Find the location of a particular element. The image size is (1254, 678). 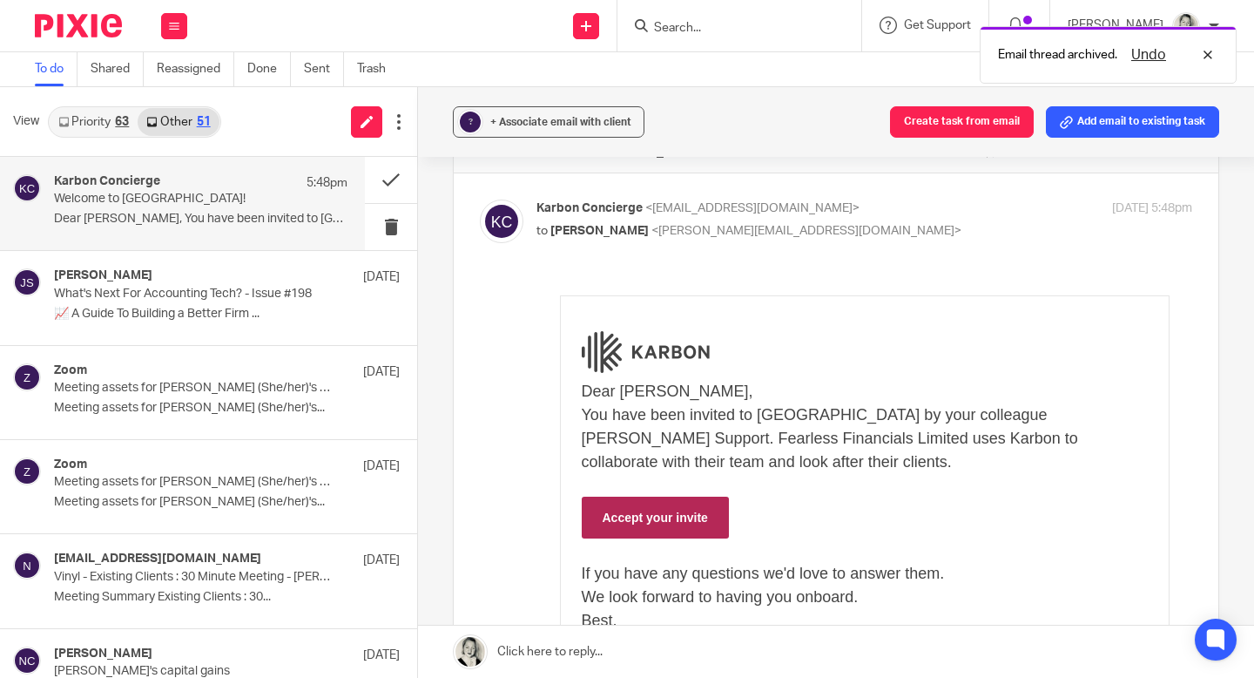

img: Karbon on LinkedIn is located at coordinates (359, 483).